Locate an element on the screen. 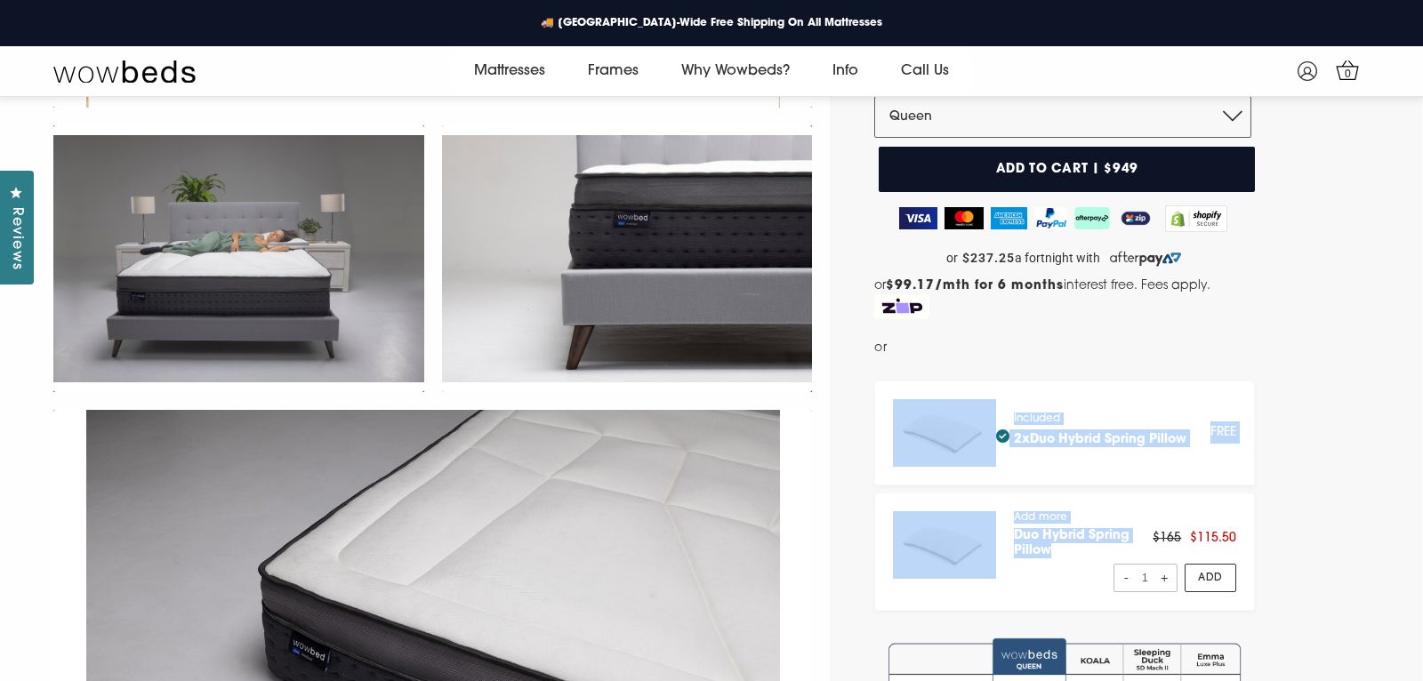 Image resolution: width=1423 pixels, height=681 pixels. a: Add is located at coordinates (1211, 578).